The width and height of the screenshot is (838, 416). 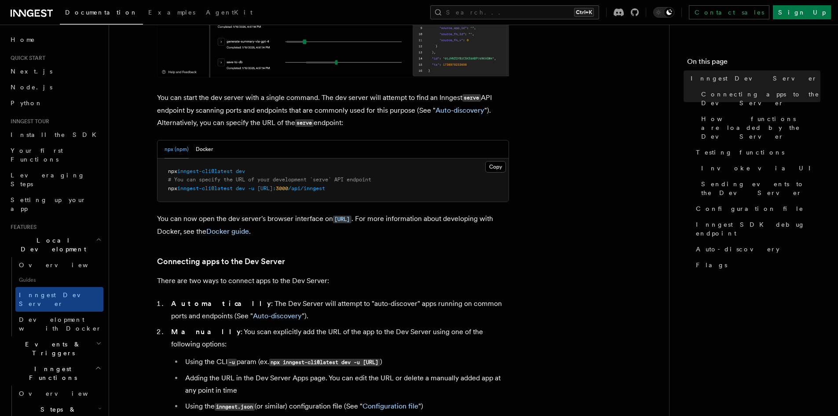 What do you see at coordinates (176, 149) in the screenshot?
I see `button: npx (npm)` at bounding box center [176, 149].